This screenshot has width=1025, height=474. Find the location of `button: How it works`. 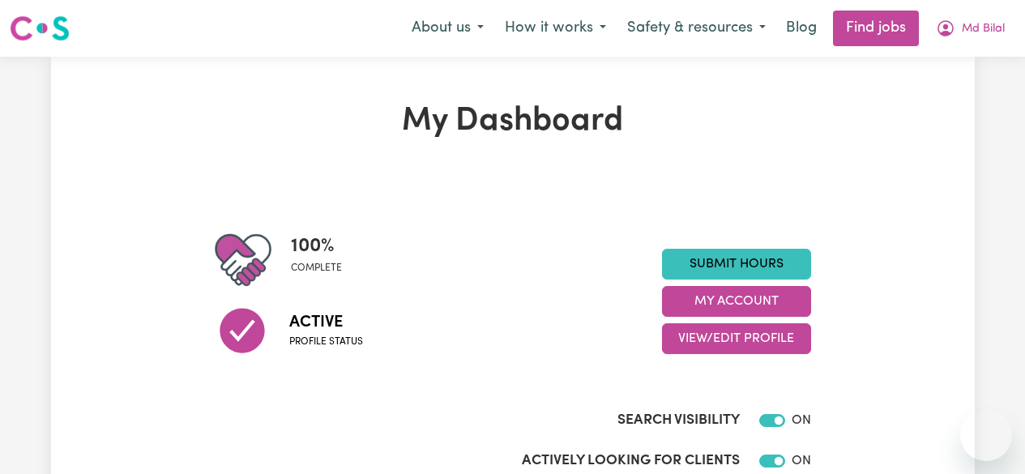

button: How it works is located at coordinates (555, 28).